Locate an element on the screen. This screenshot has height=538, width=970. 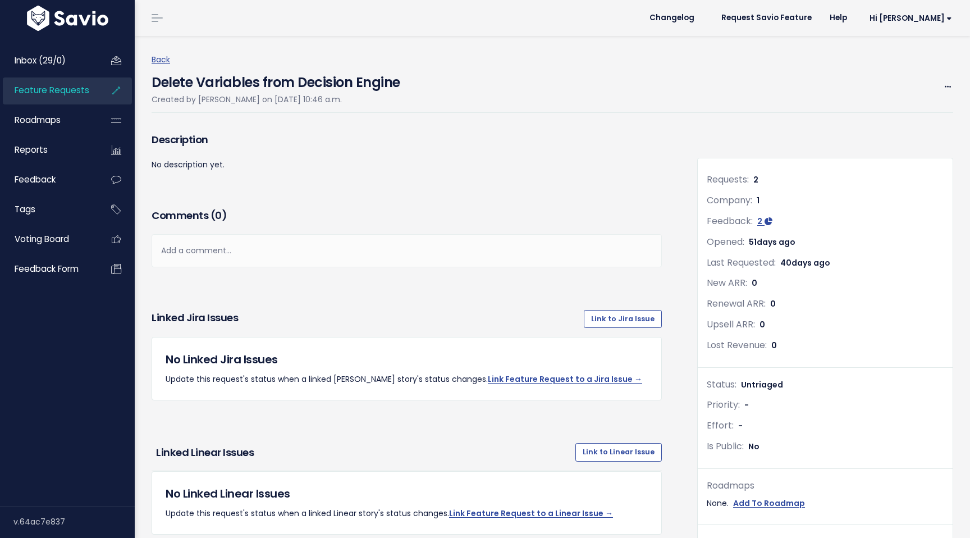
a: Link Feature Request to a Linear Issue → is located at coordinates (531, 513).